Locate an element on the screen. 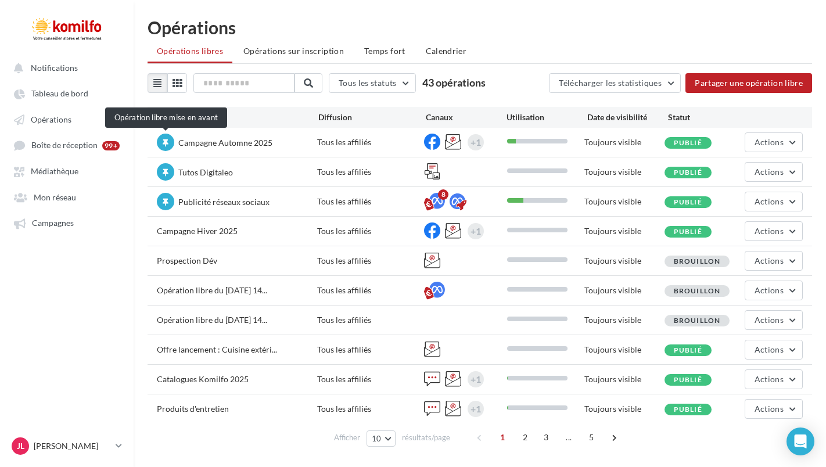 The width and height of the screenshot is (826, 467). span: Tableau de bord is located at coordinates (60, 93).